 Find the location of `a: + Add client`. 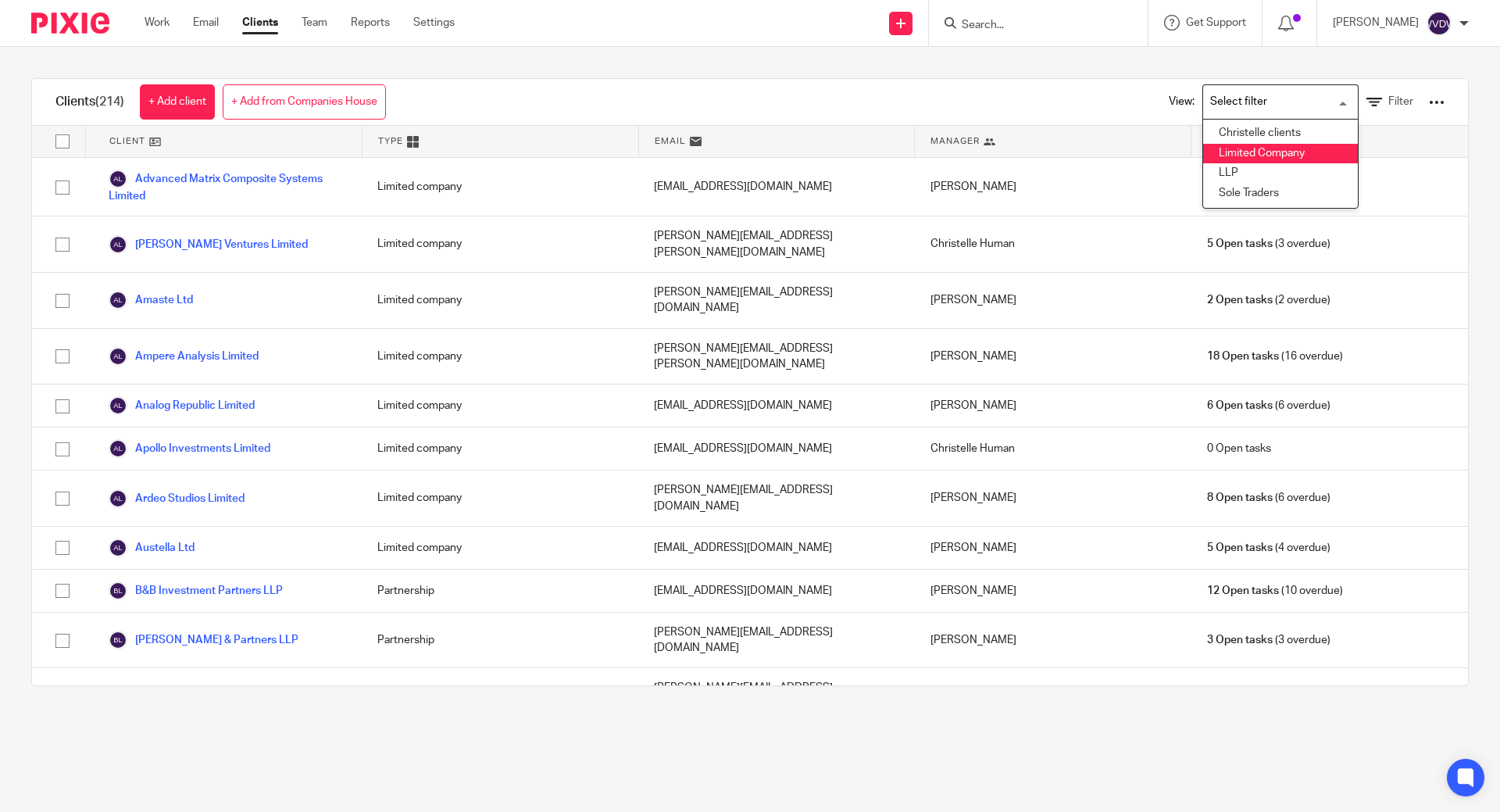

a: + Add client is located at coordinates (177, 102).